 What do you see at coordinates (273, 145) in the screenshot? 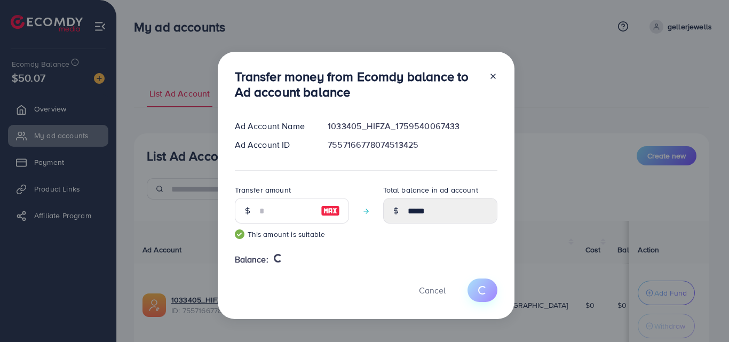
I see `div: Ad Account ID` at bounding box center [273, 145].